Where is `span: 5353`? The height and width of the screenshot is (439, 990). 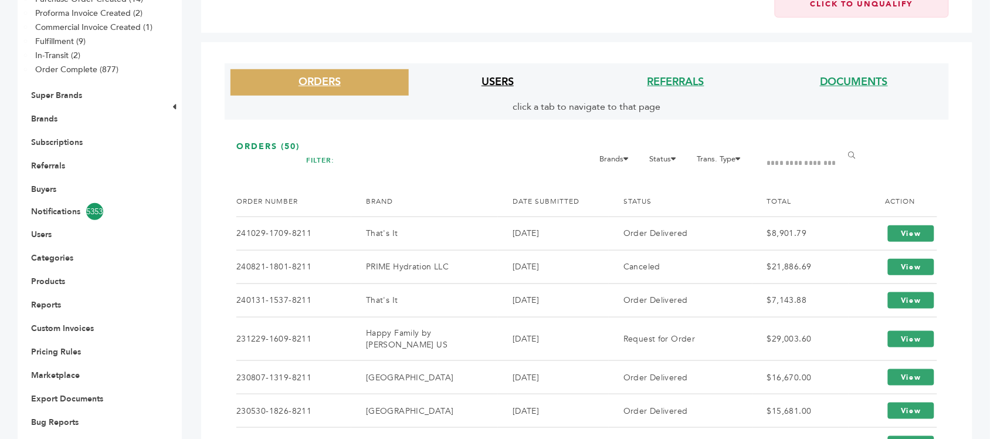
span: 5353 is located at coordinates (94, 211).